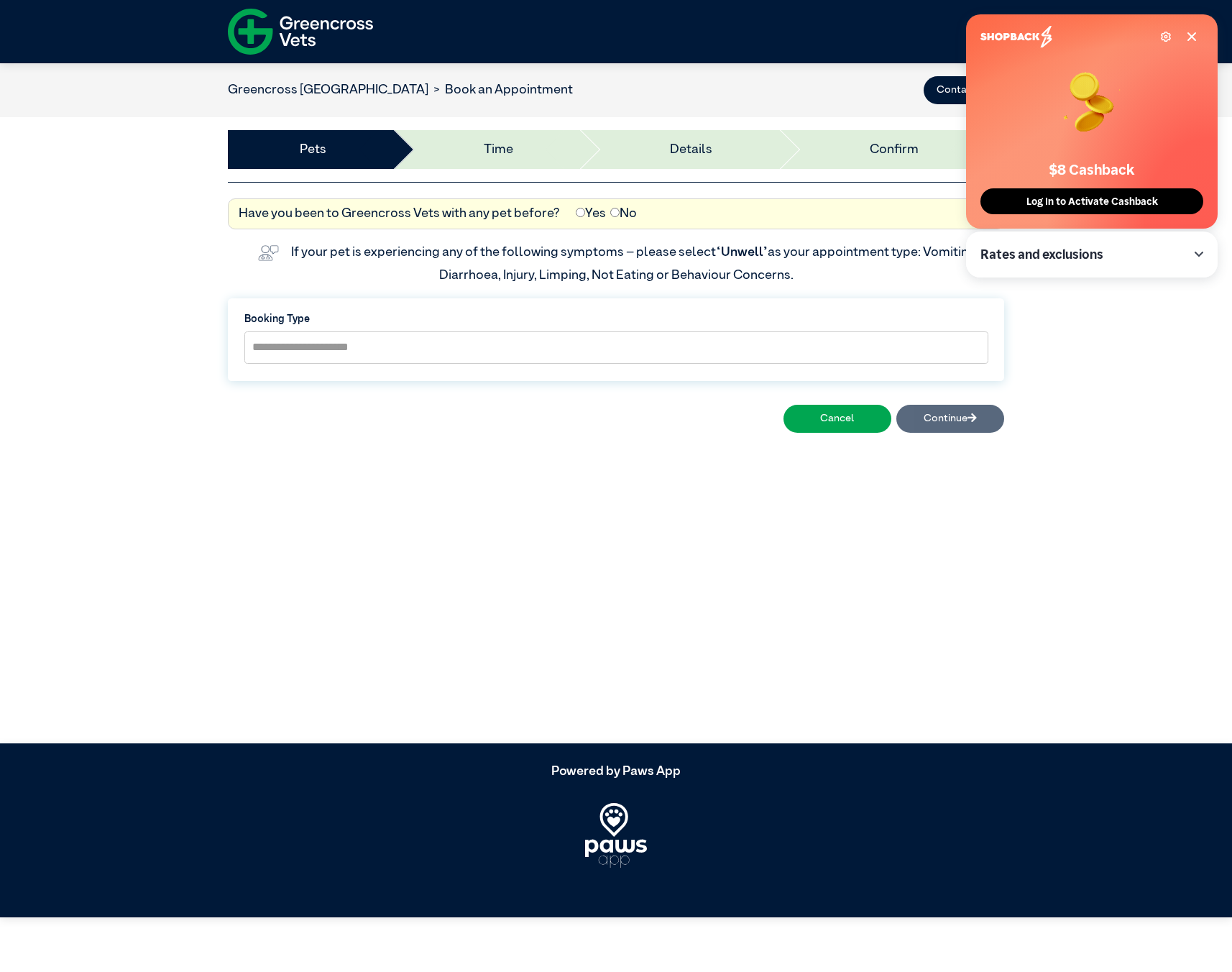 This screenshot has width=1232, height=972. What do you see at coordinates (591, 214) in the screenshot?
I see `label: Yes` at bounding box center [591, 214].